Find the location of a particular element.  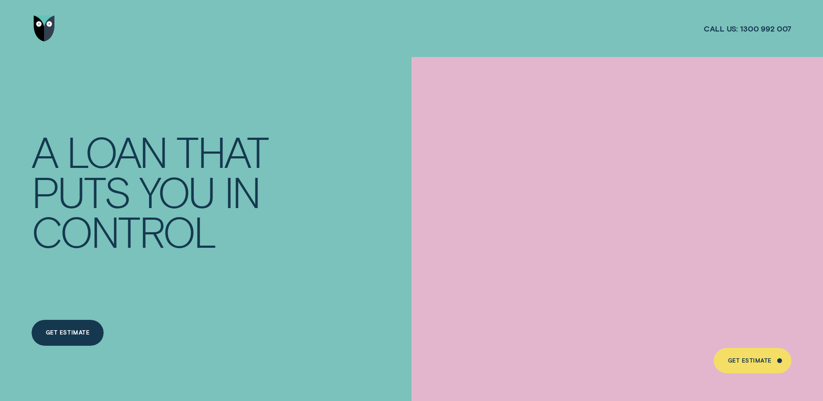

a: Call us:1300 992 007 is located at coordinates (747, 29).